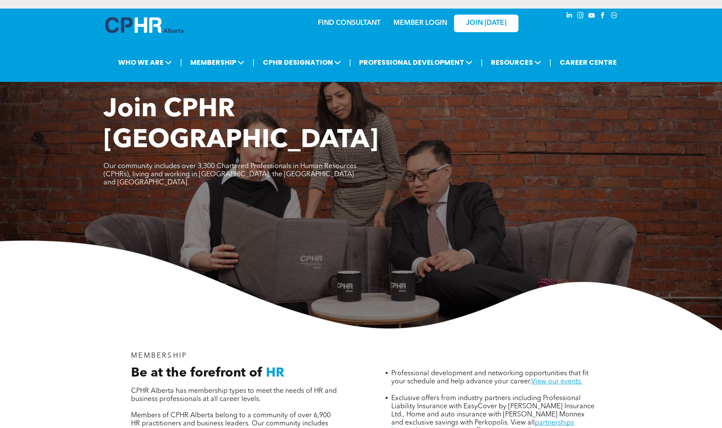 The width and height of the screenshot is (722, 428). Describe the element at coordinates (230, 175) in the screenshot. I see `span: Our community includes over 3,300 Chartered Professionals in Human Resources (CPHRs), living and ...` at that location.